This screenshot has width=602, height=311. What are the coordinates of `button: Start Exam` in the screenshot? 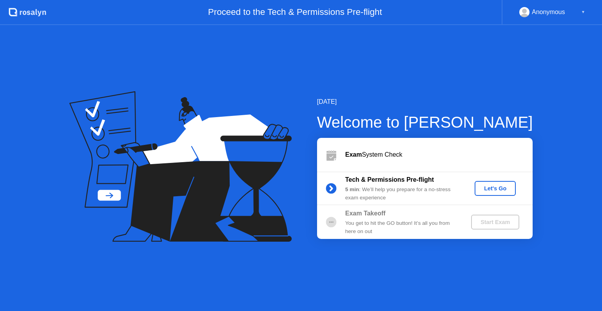 It's located at (495, 222).